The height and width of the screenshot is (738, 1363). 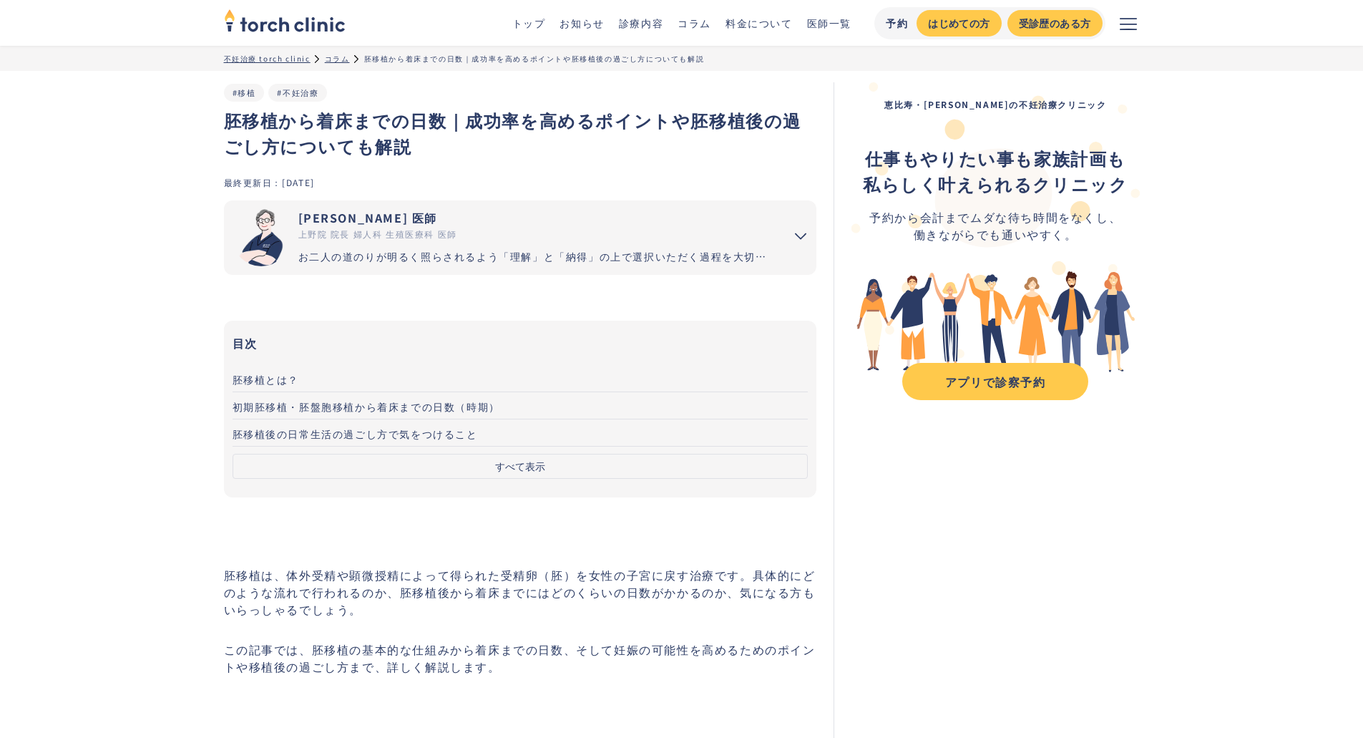 I want to click on a: 受診歴のある方, so click(x=1055, y=23).